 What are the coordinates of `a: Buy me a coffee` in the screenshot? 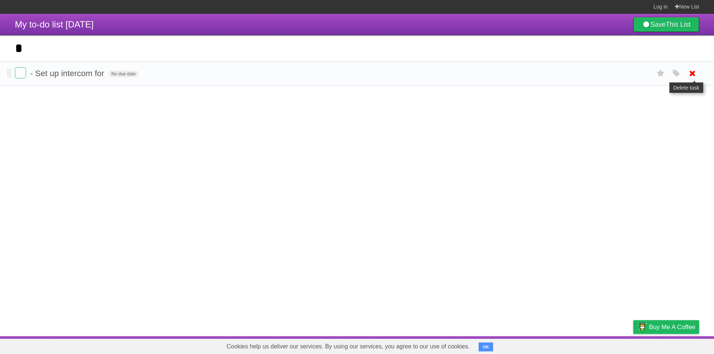 It's located at (666, 327).